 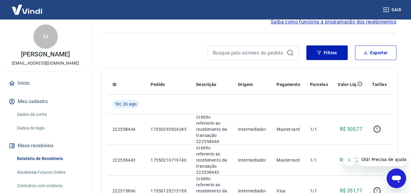 I want to click on span: Ter, 26 ago, so click(x=126, y=104).